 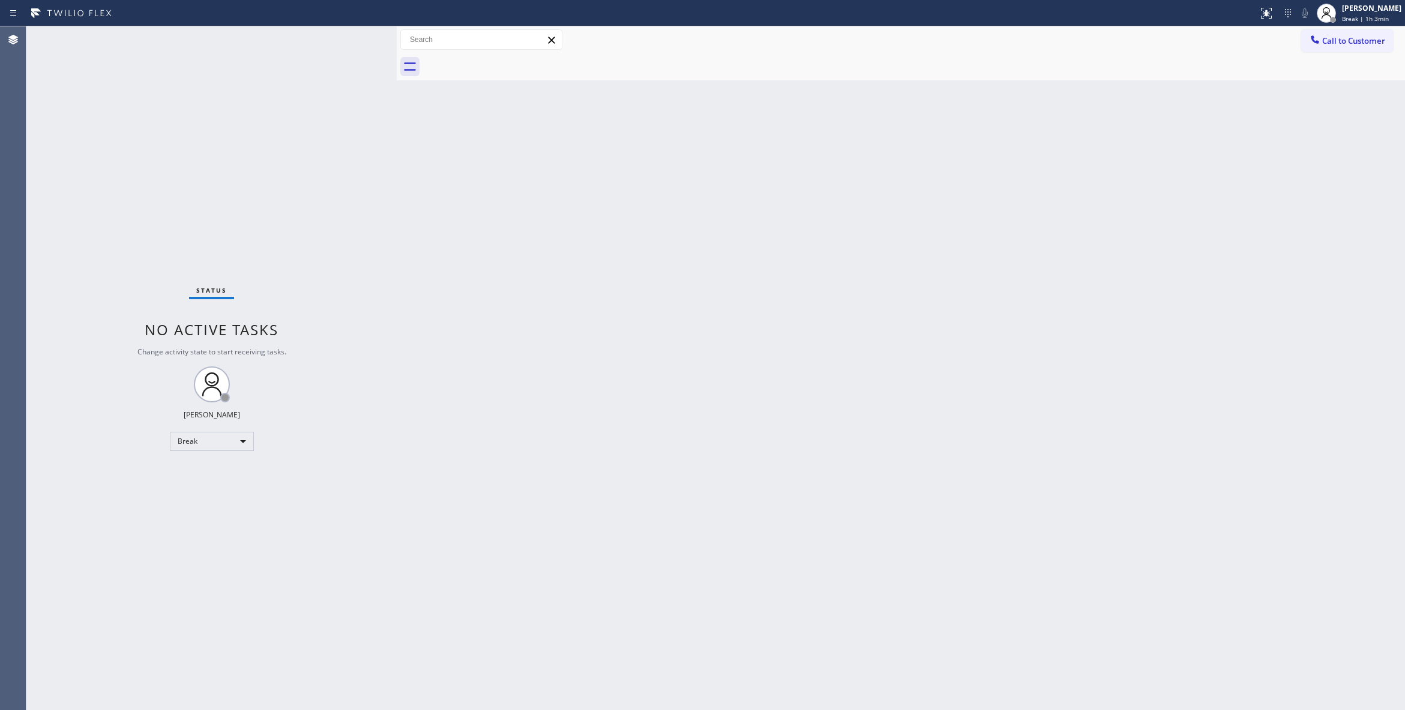 What do you see at coordinates (1304, 13) in the screenshot?
I see `button: Mute` at bounding box center [1304, 13].